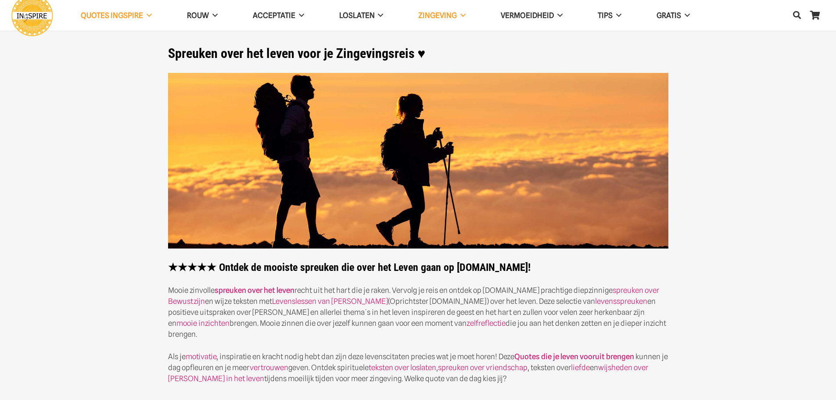  What do you see at coordinates (797, 15) in the screenshot?
I see `a: Zoeken` at bounding box center [797, 15].